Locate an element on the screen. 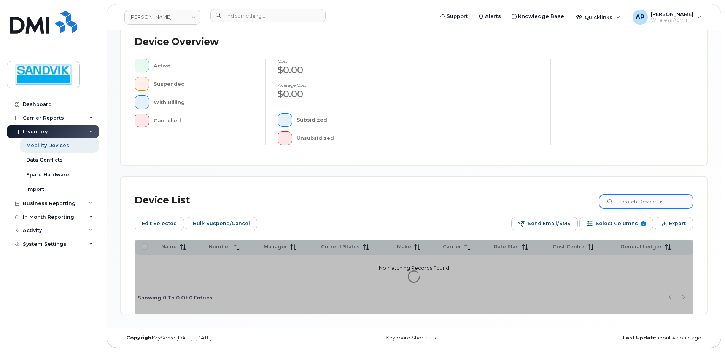 Image resolution: width=725 pixels, height=352 pixels. a: Knowledge Base is located at coordinates (538, 16).